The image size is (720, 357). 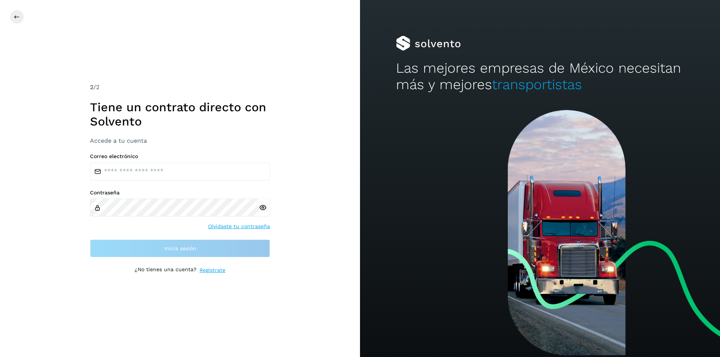 I want to click on button: Inicia sesión, so click(x=180, y=249).